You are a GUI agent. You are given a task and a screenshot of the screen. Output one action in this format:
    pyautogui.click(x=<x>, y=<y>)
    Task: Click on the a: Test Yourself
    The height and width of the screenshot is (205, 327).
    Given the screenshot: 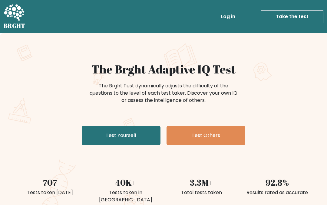 What is the action you would take?
    pyautogui.click(x=121, y=135)
    